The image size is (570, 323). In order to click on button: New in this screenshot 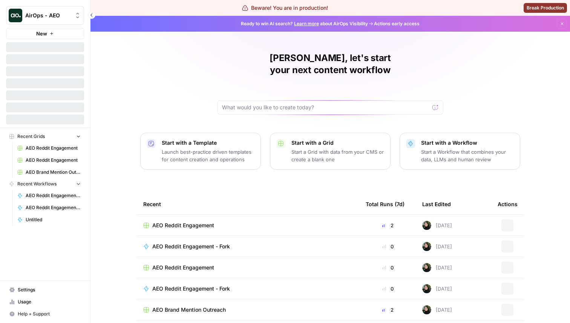, I will do `click(45, 34)`.